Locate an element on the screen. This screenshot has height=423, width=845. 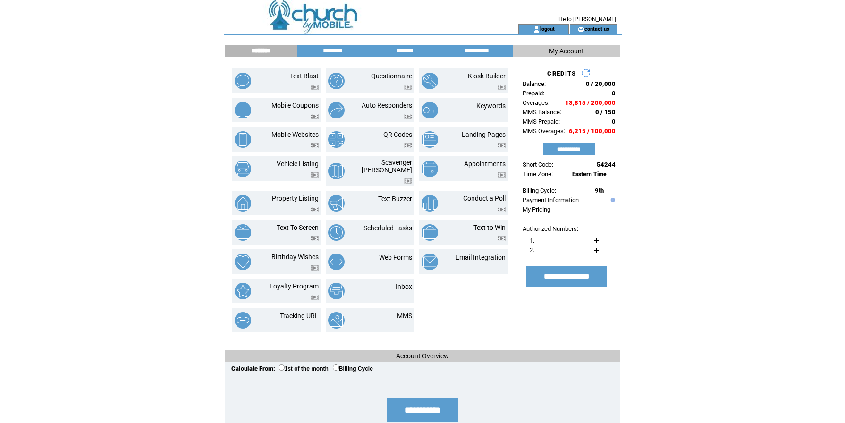
span: Billing Cycle: is located at coordinates (539, 190).